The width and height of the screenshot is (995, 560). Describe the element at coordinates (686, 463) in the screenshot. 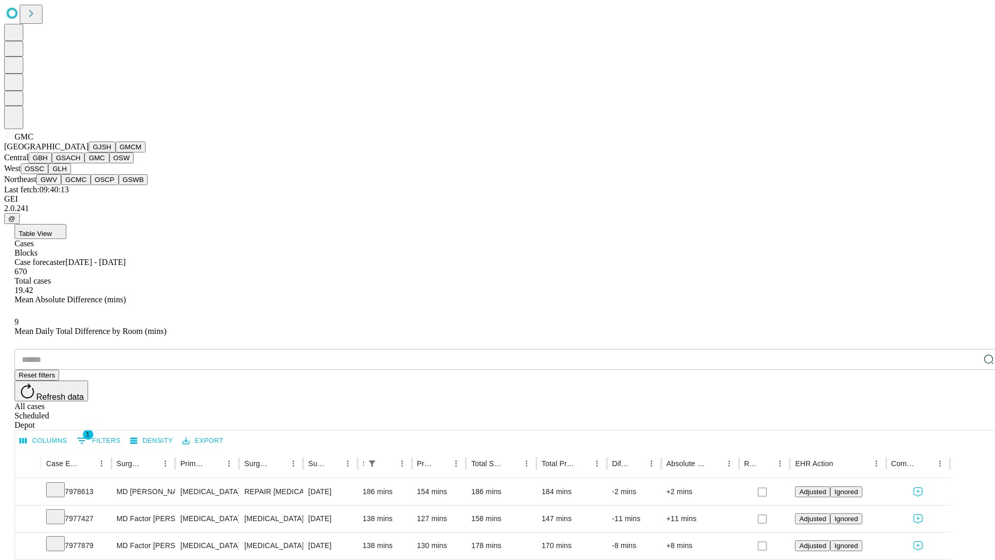

I see `div: Absolute Difference` at that location.